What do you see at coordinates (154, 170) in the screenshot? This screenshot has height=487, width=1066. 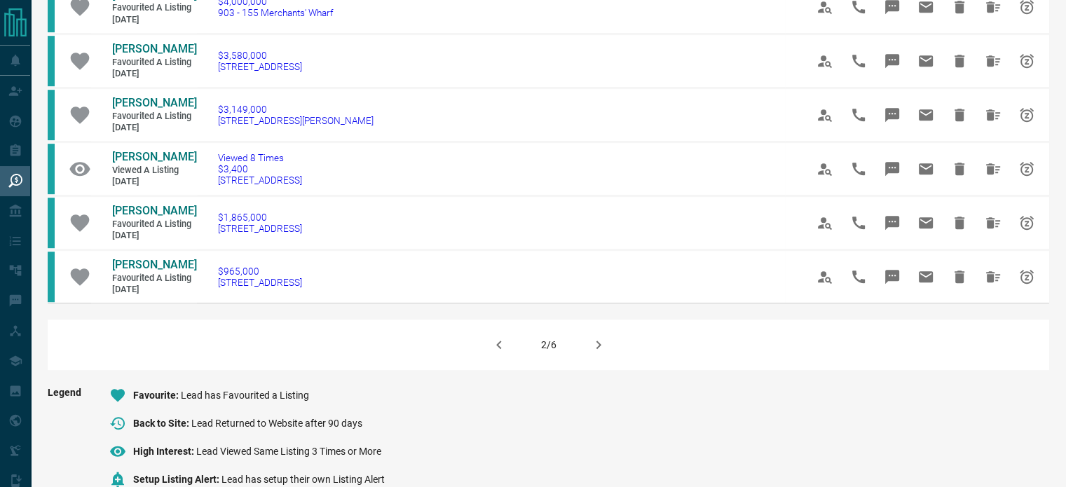 I see `span: Viewed a Listing` at bounding box center [154, 170].